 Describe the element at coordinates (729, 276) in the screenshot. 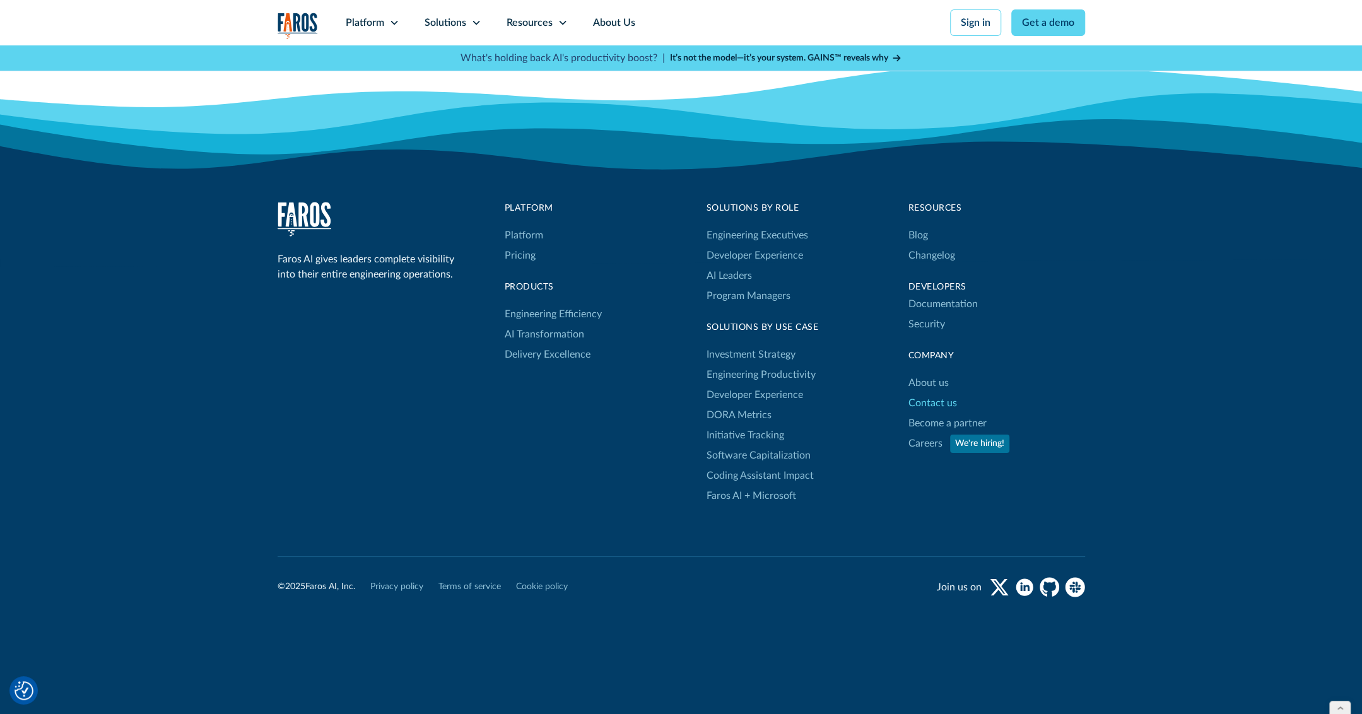

I see `a: AI Leaders` at that location.